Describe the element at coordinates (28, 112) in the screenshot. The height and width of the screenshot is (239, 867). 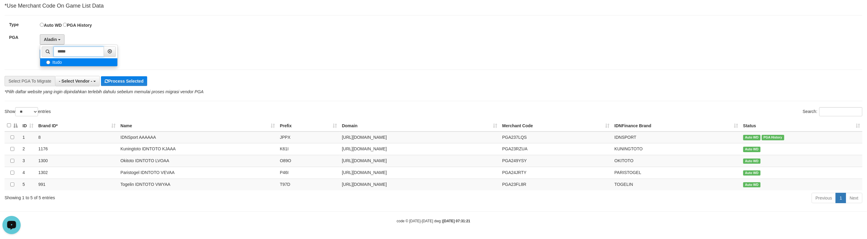
I see `label: Show entries` at that location.